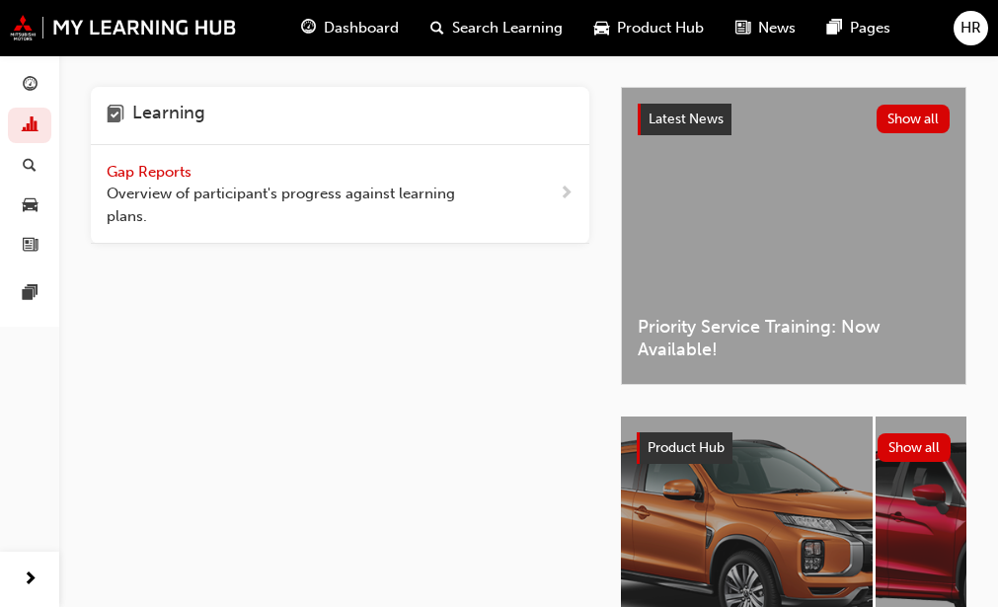  What do you see at coordinates (777, 28) in the screenshot?
I see `span: News` at bounding box center [777, 28].